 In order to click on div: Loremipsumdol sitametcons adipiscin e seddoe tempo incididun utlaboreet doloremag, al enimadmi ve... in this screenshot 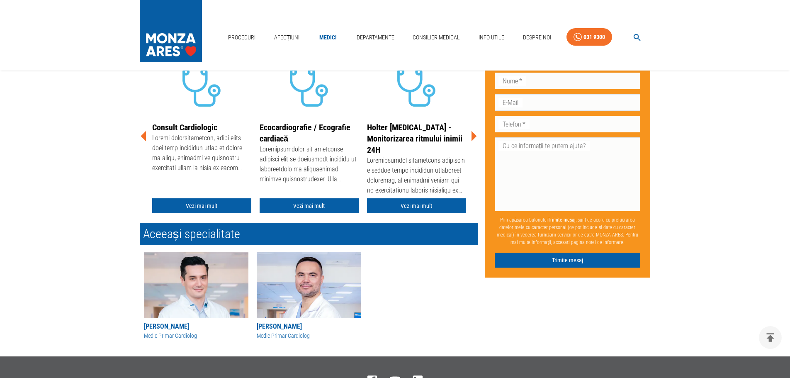, I will do `click(416, 176)`.